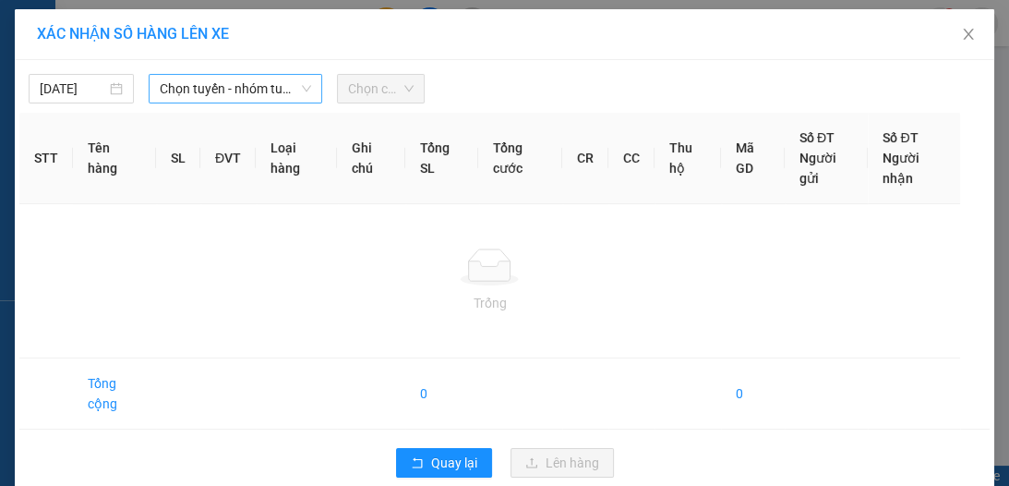  Describe the element at coordinates (371, 158) in the screenshot. I see `th: Ghi chú` at that location.